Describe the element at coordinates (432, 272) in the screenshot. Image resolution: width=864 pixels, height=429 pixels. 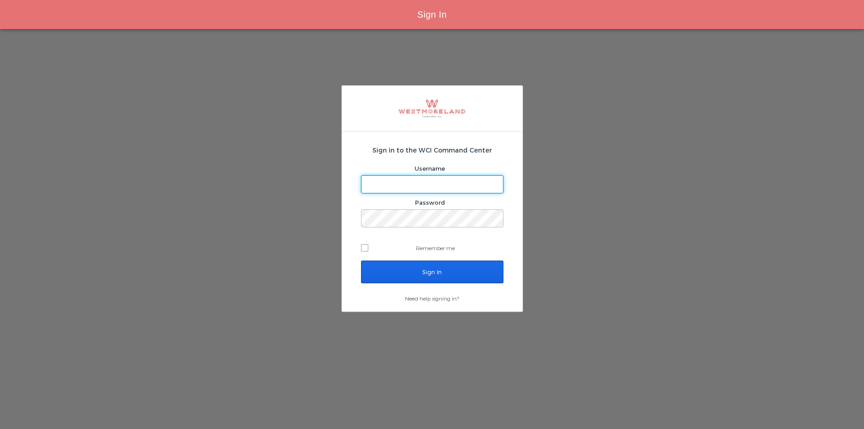
I see `input: Sign In` at that location.